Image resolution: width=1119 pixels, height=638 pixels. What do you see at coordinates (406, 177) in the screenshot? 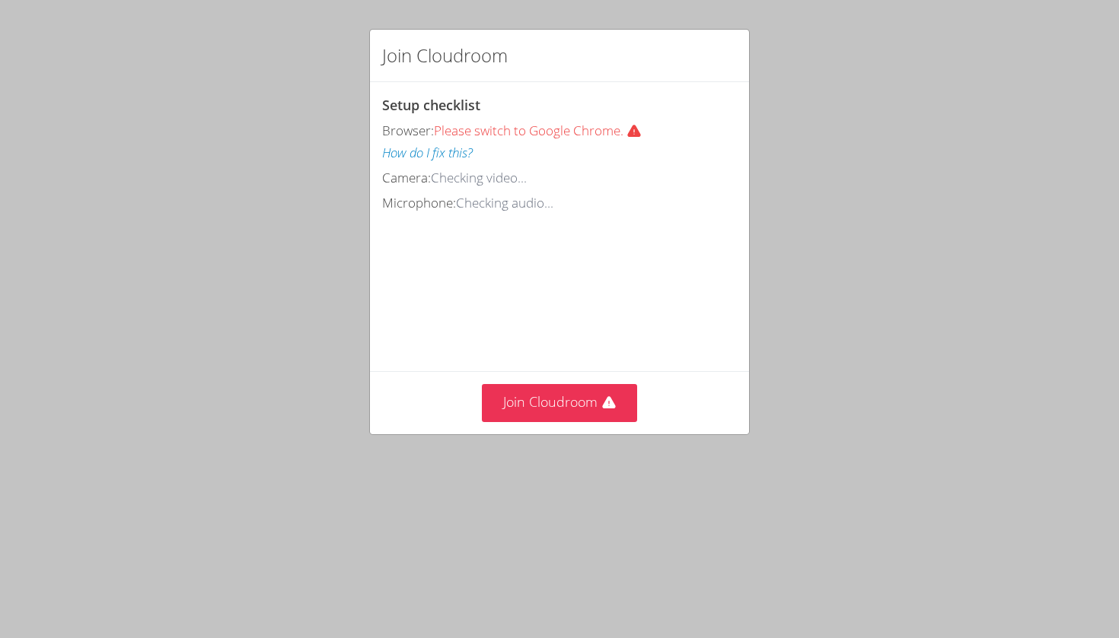
I see `span: Camera:` at bounding box center [406, 177].